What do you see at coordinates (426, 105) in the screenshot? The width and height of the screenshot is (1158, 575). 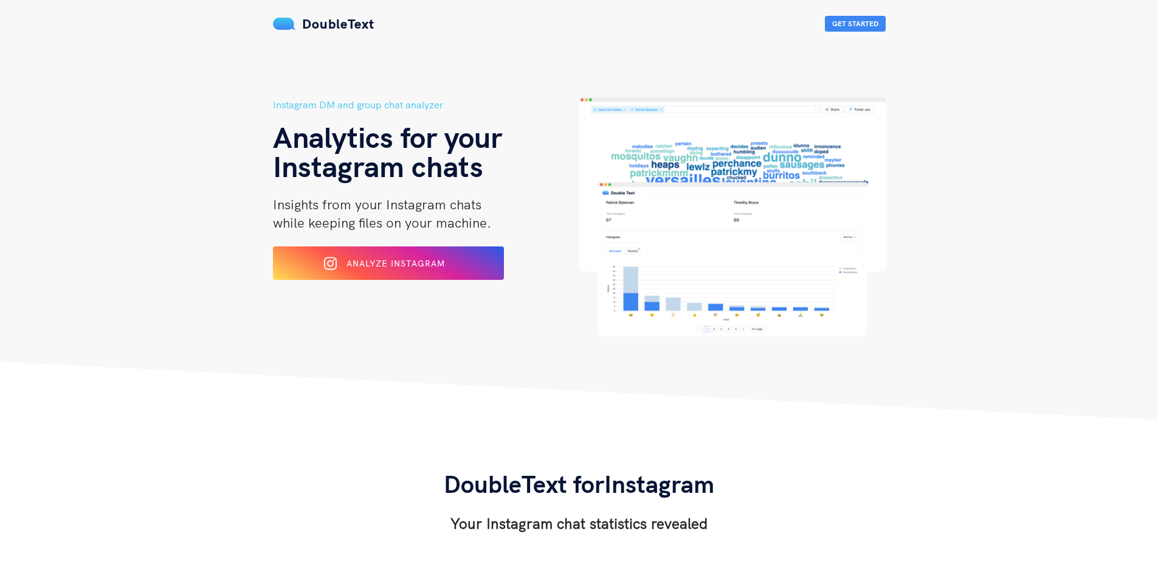 I see `h5: Instagram DM and group chat analyzer` at bounding box center [426, 105].